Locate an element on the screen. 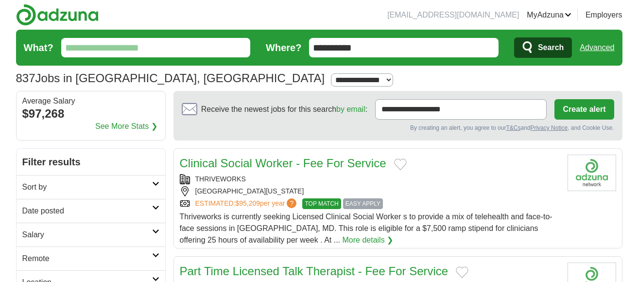 The image size is (638, 282). img: Adzuna logo is located at coordinates (57, 15).